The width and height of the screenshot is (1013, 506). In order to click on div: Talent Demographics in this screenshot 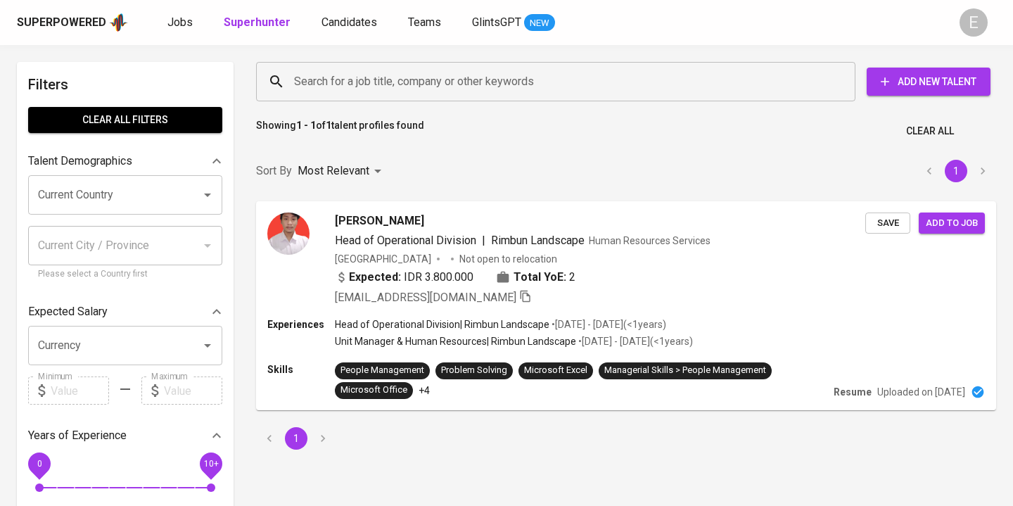, I will do `click(125, 161)`.